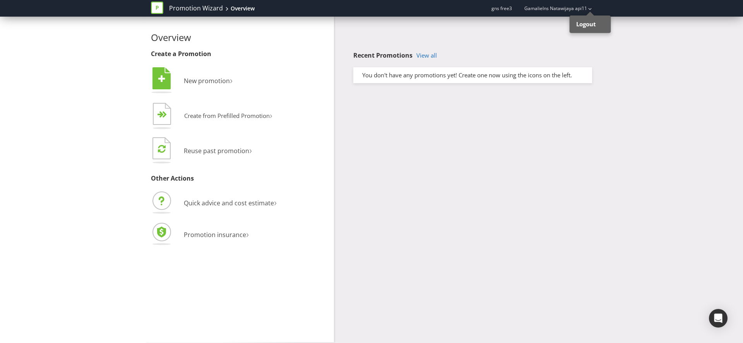 The width and height of the screenshot is (743, 343). What do you see at coordinates (718, 319) in the screenshot?
I see `div: Open Intercom Messenger` at bounding box center [718, 319].